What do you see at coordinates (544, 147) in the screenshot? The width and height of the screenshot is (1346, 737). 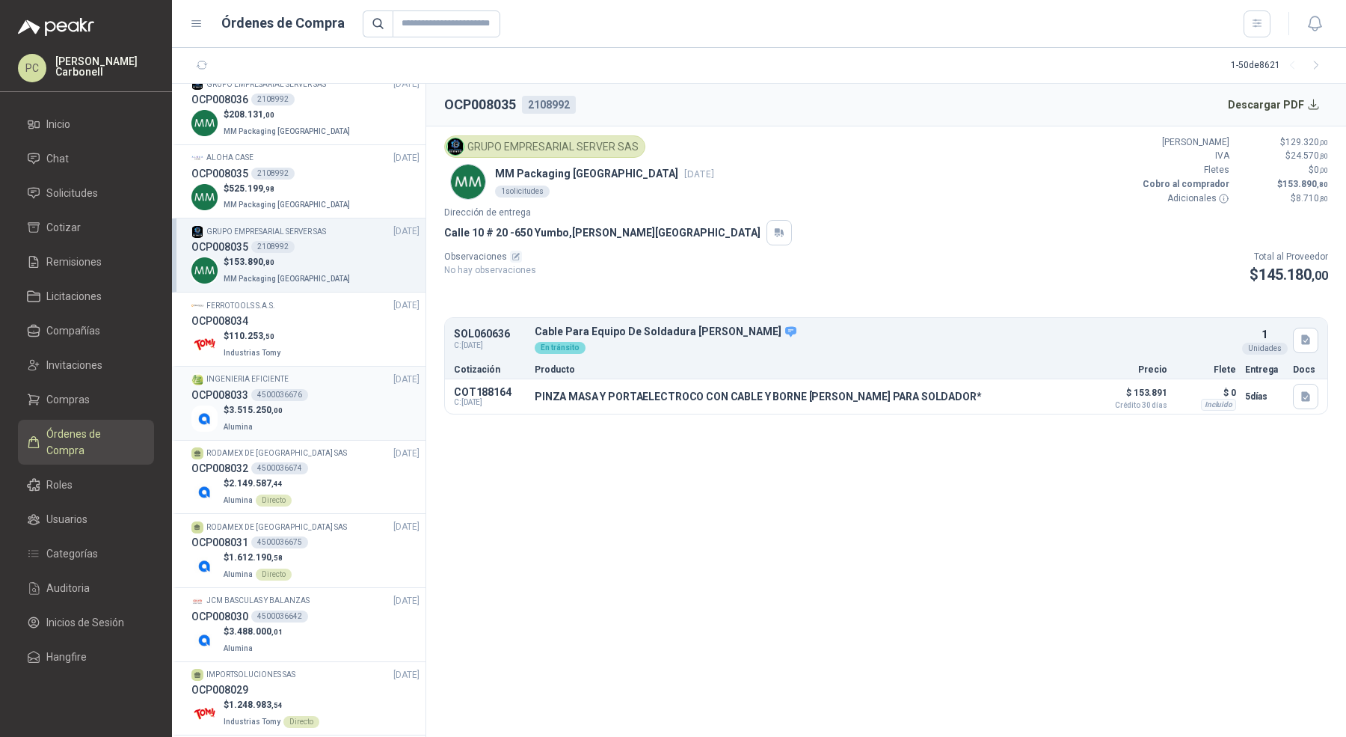 I see `div: GRUPO EMPRESARIAL SERVER SAS` at bounding box center [544, 147].